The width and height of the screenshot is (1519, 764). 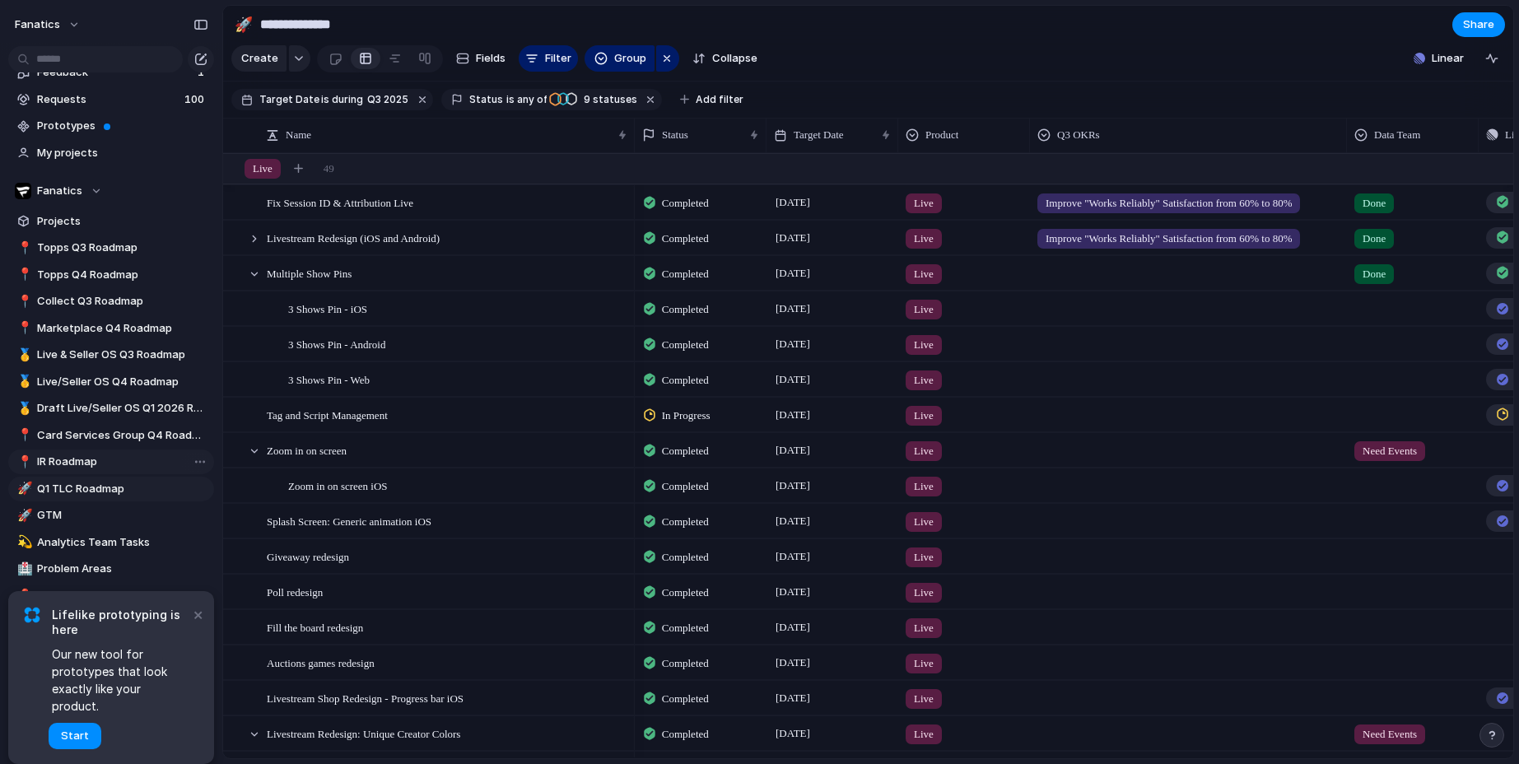 I want to click on a: 🥇Draft Live/Seller OS Q1 2026 Roadmap, so click(x=111, y=408).